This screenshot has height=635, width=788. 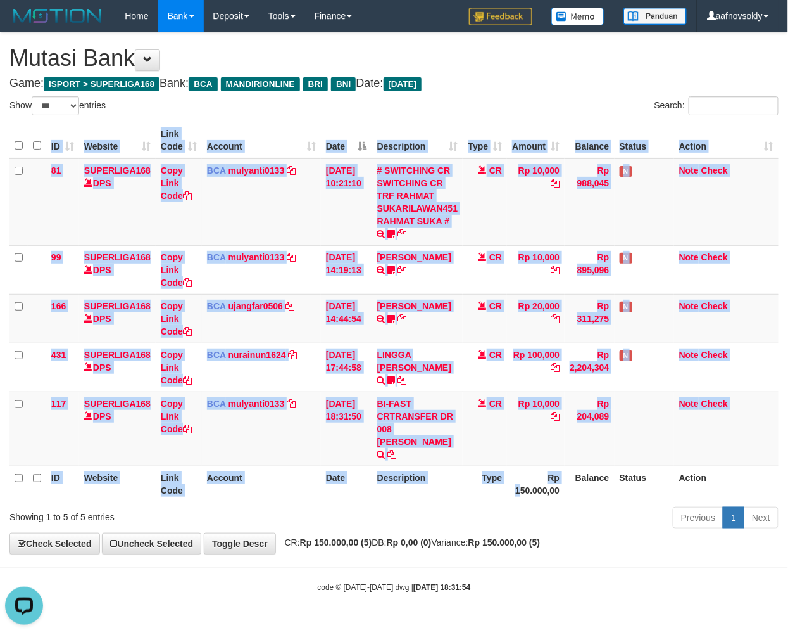 What do you see at coordinates (698, 517) in the screenshot?
I see `a: Previous` at bounding box center [698, 517].